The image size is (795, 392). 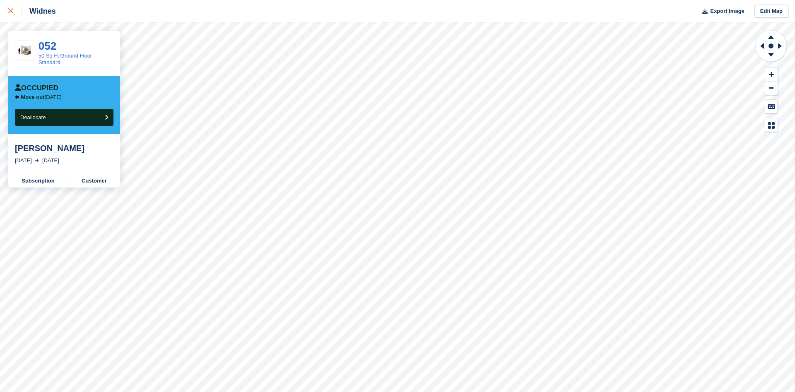 I want to click on img: 50gfs.jpg, so click(x=24, y=50).